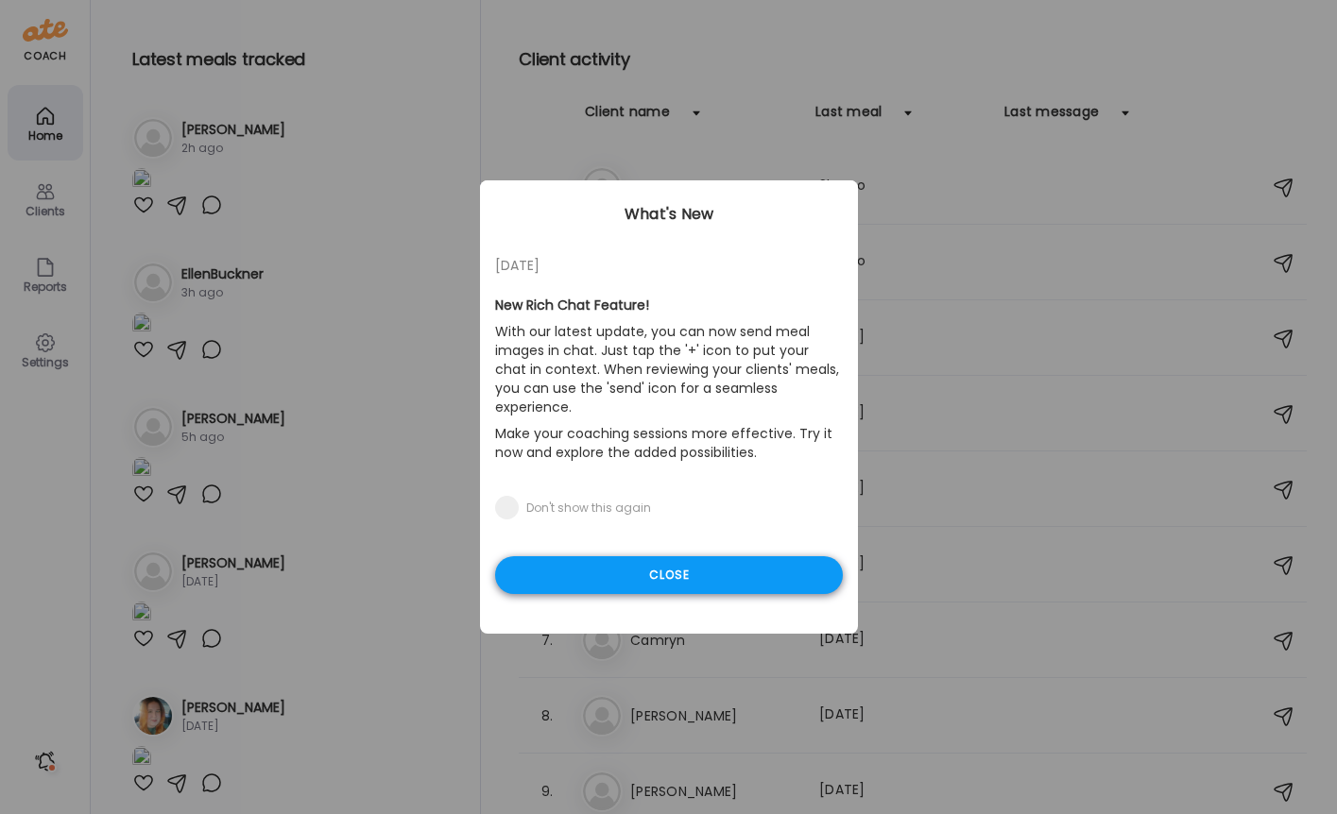 This screenshot has height=814, width=1337. Describe the element at coordinates (669, 575) in the screenshot. I see `div: Close` at that location.